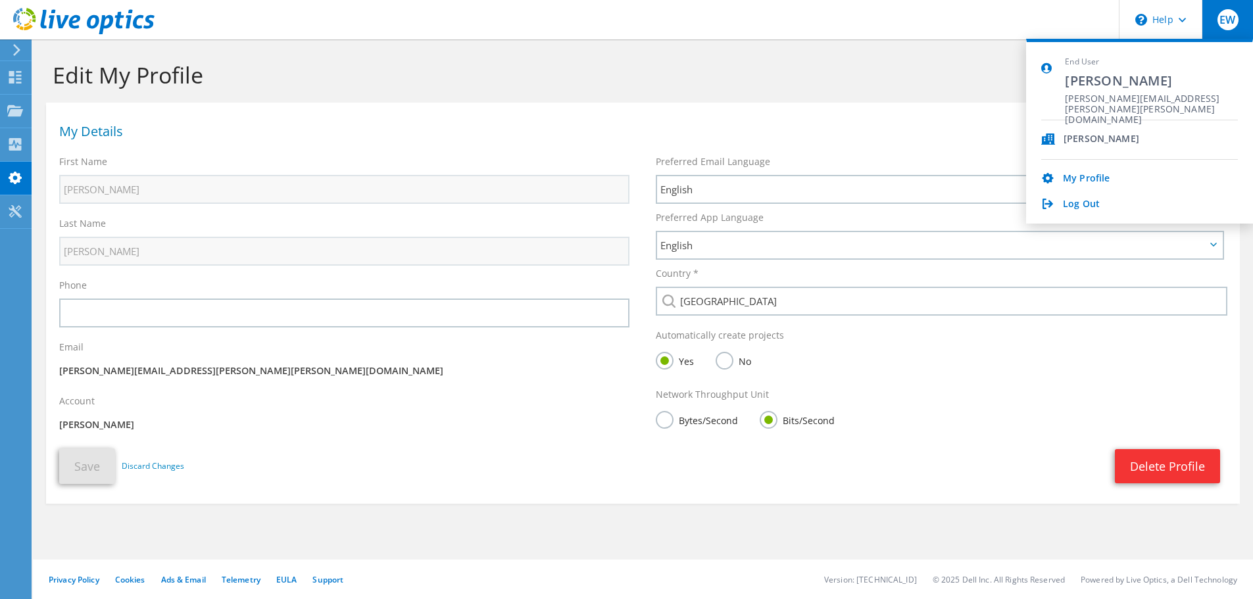 The height and width of the screenshot is (599, 1253). Describe the element at coordinates (328, 580) in the screenshot. I see `a: Support` at that location.